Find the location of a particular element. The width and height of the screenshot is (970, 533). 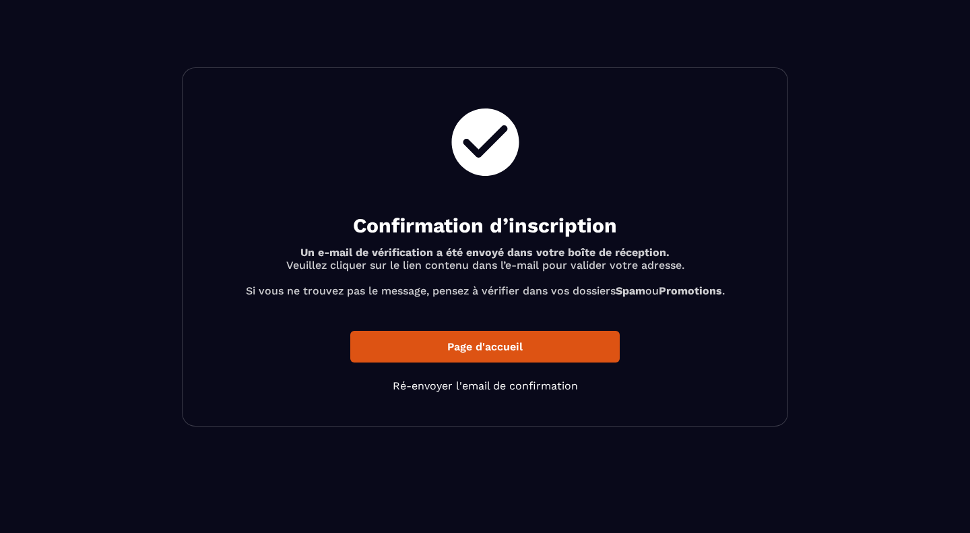

h2: Confirmation d’inscription is located at coordinates (485, 226).